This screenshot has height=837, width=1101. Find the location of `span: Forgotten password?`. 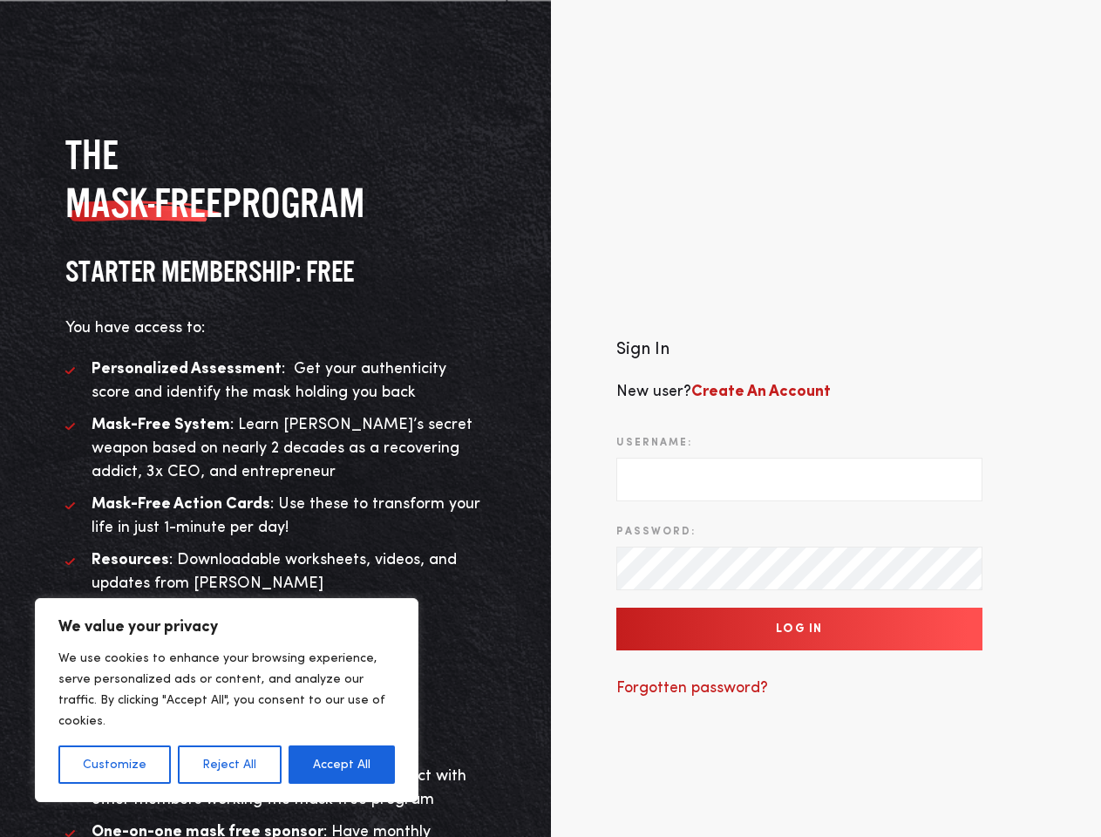

span: Forgotten password? is located at coordinates (692, 688).